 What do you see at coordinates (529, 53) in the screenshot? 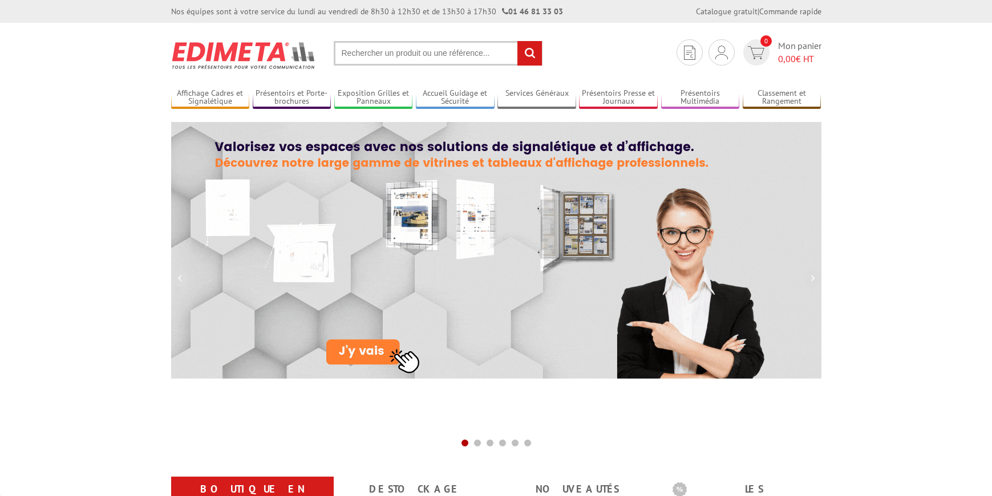
I see `input: rechercher` at bounding box center [529, 53].